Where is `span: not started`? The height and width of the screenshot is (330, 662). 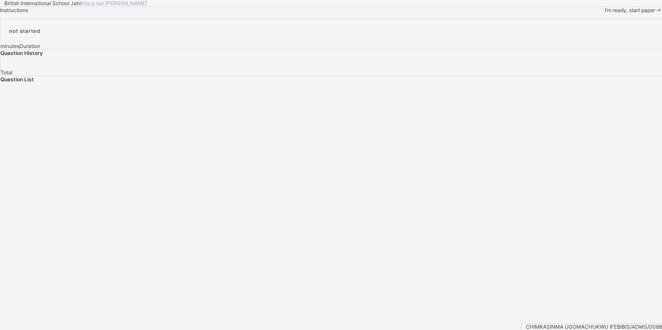 span: not started is located at coordinates (25, 31).